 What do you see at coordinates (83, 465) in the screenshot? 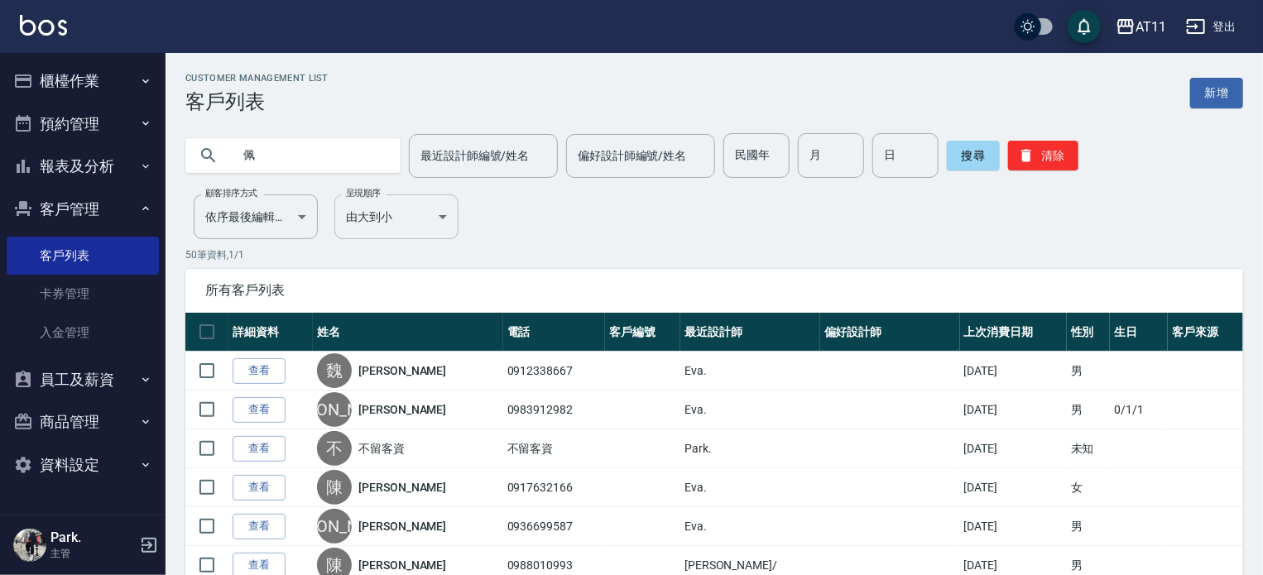
I see `button: 資料設定` at bounding box center [83, 465].